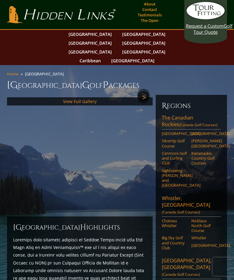 The width and height of the screenshot is (234, 280). What do you see at coordinates (191, 122) in the screenshot?
I see `a: The Canadian Rockies(Canada Golf Courses)` at bounding box center [191, 122].